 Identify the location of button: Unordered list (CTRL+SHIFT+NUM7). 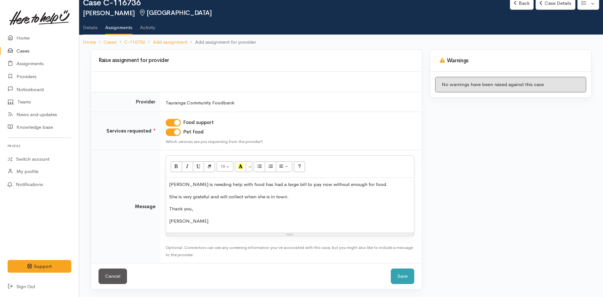
(259, 167).